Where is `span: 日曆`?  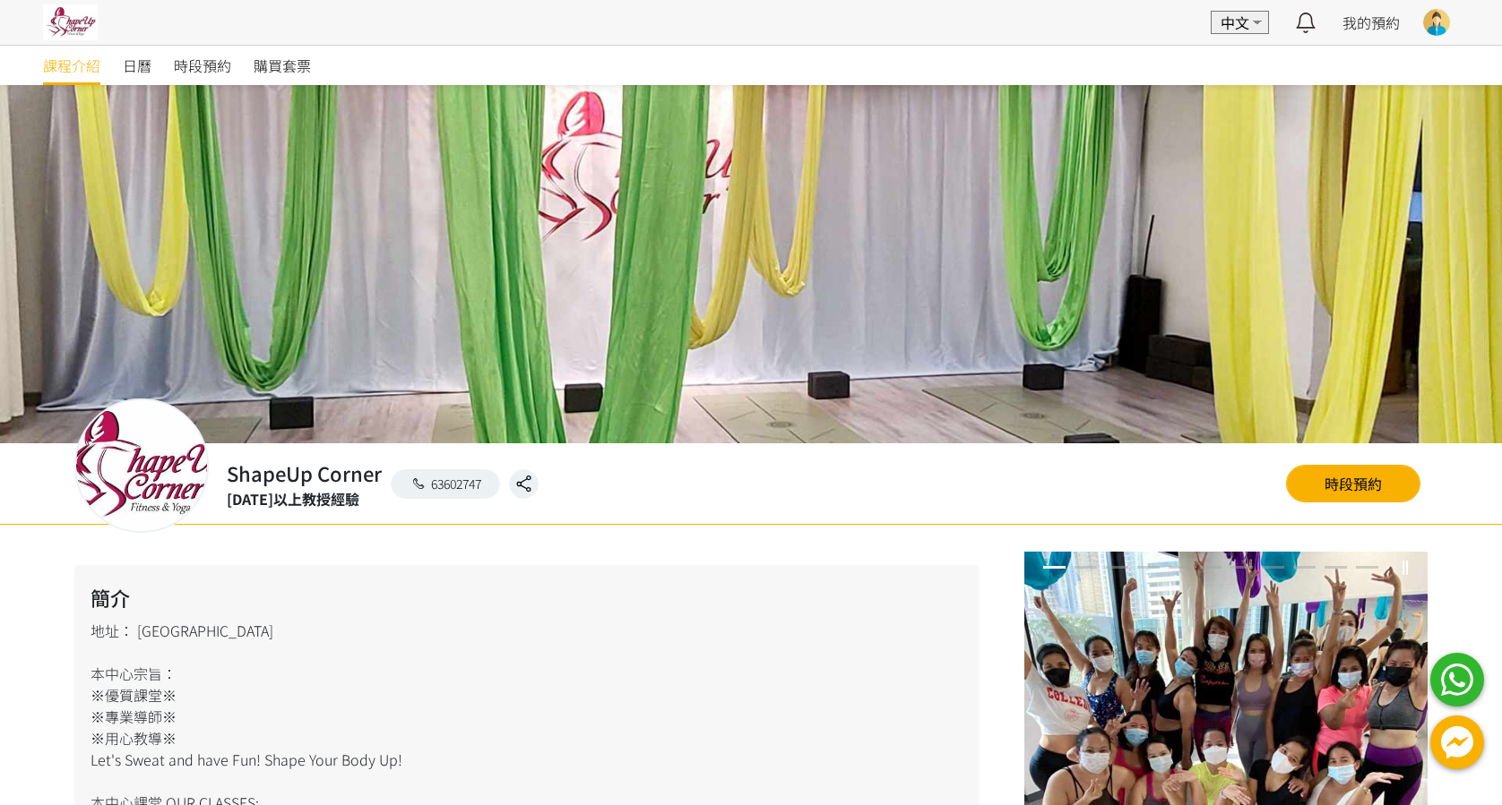
span: 日曆 is located at coordinates (137, 65).